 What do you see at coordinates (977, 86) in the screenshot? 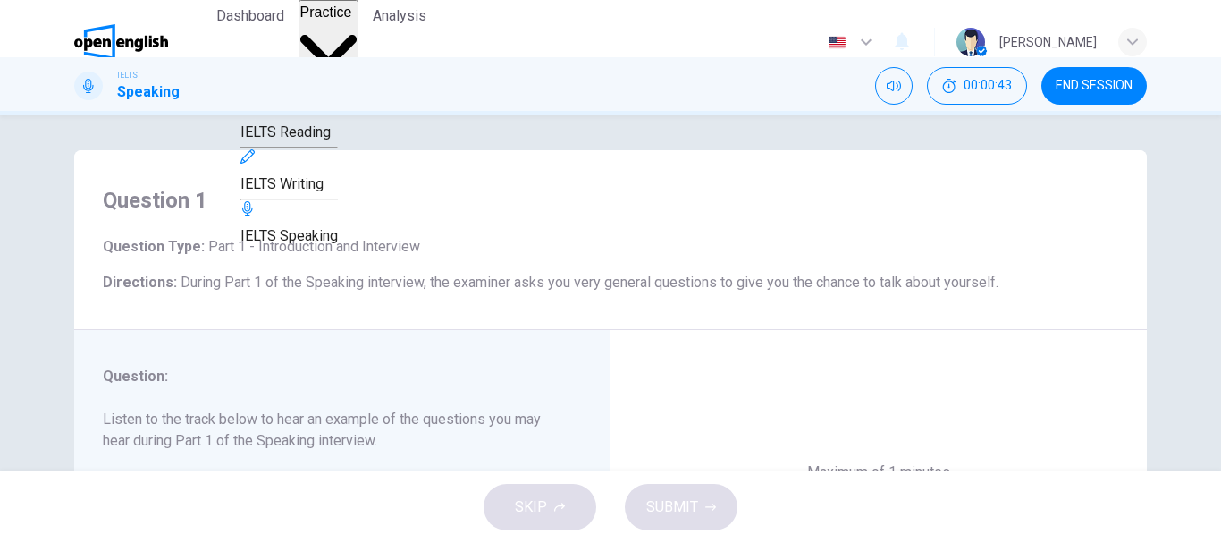
I see `div: Hide` at bounding box center [977, 86].